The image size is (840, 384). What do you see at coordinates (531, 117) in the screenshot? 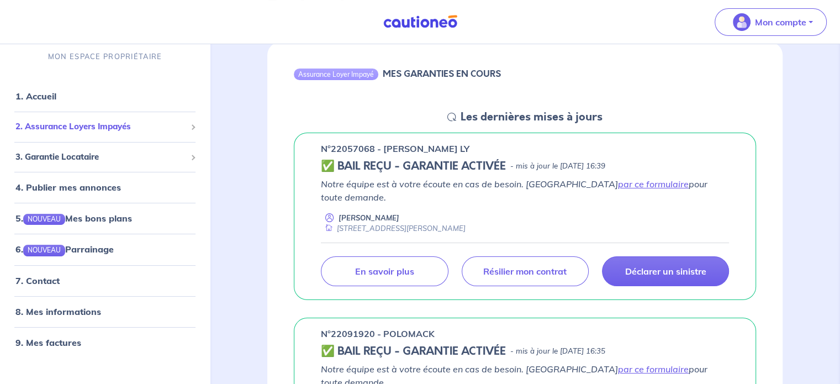
I see `h5: Les dernières mises à jours` at bounding box center [531, 117].